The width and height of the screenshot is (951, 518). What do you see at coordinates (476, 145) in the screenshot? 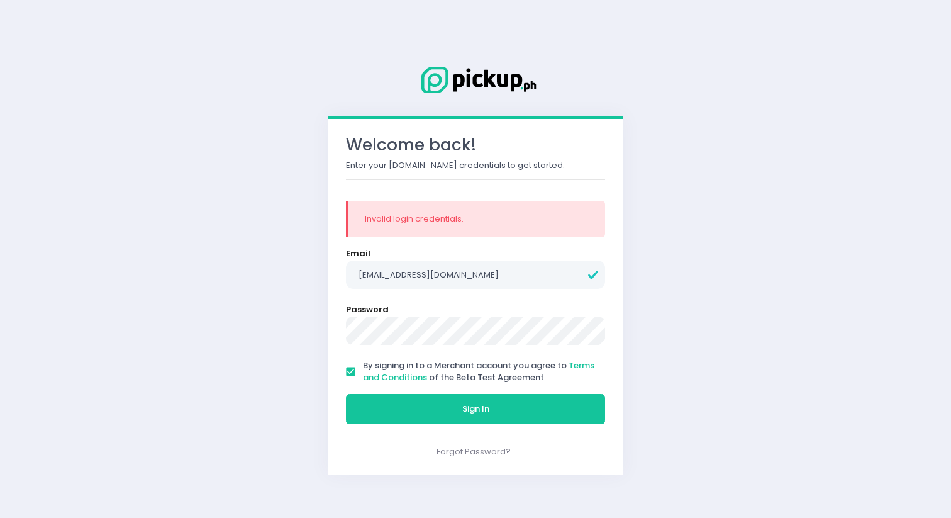
I see `h3: Welcome back!` at bounding box center [476, 145].